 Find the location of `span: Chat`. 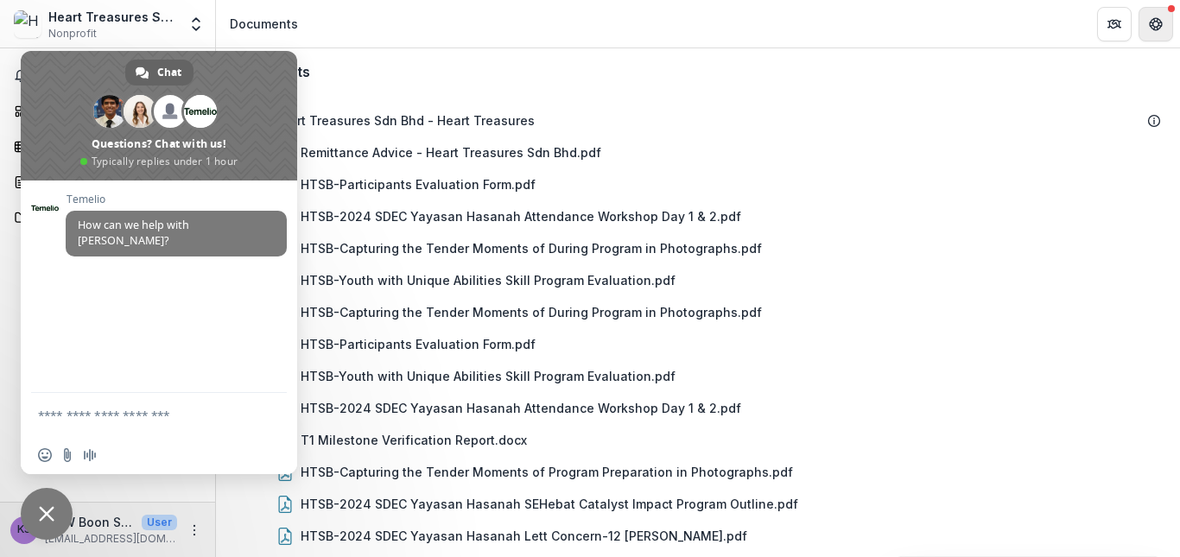

span: Chat is located at coordinates (169, 73).